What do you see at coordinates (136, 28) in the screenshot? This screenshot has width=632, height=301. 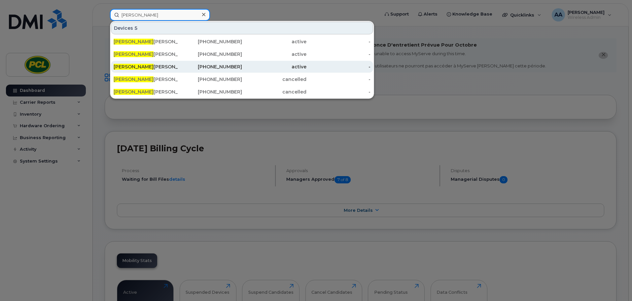 I see `span: 5` at bounding box center [136, 28].